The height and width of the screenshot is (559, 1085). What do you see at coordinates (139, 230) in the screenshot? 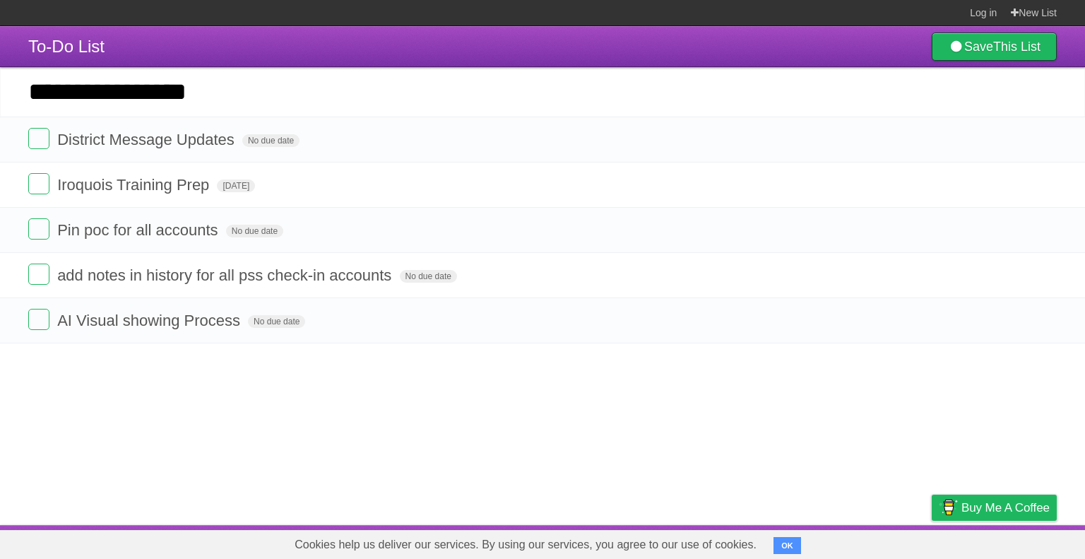
I see `span: Pin poc for all accounts` at bounding box center [139, 230].